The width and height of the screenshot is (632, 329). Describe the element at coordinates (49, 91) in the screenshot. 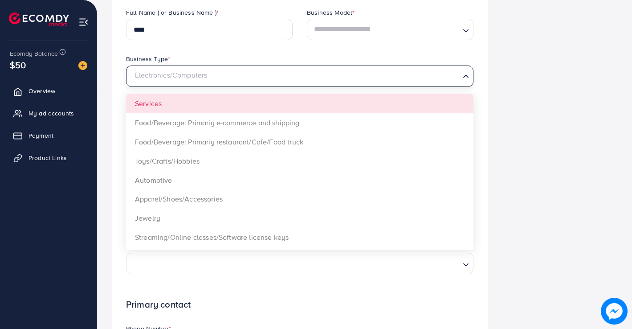

I see `a: Overview` at that location.